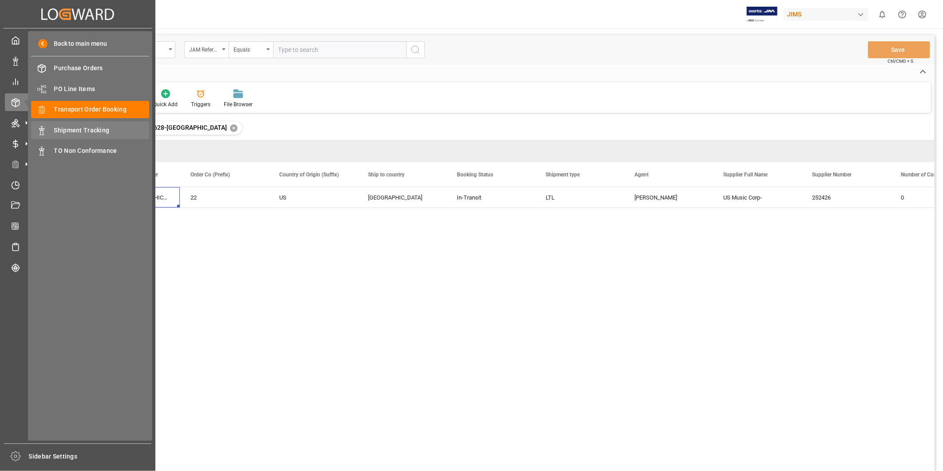 Image resolution: width=943 pixels, height=471 pixels. I want to click on a: PO Line Items, so click(90, 88).